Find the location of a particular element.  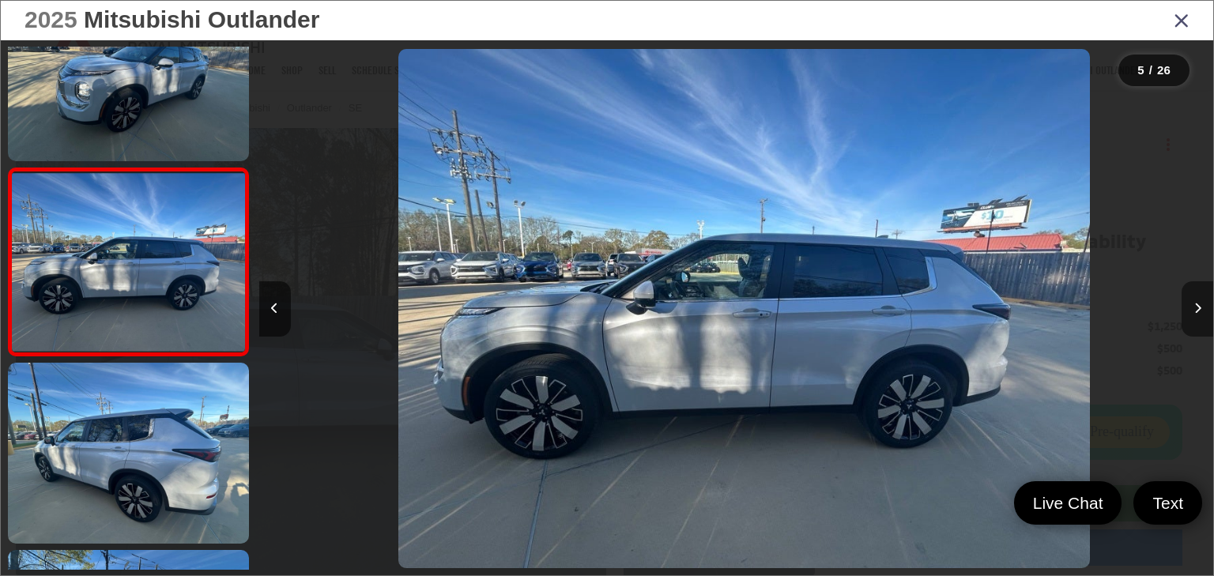

a: Live Chat is located at coordinates (1068, 503).